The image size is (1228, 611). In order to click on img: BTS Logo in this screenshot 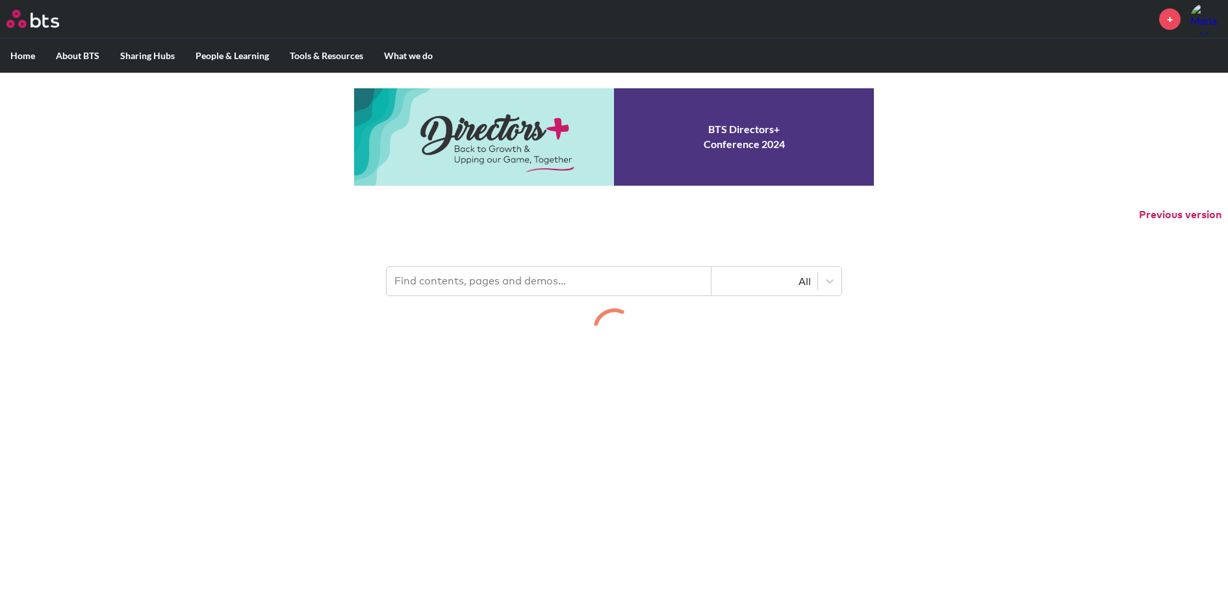, I will do `click(32, 19)`.